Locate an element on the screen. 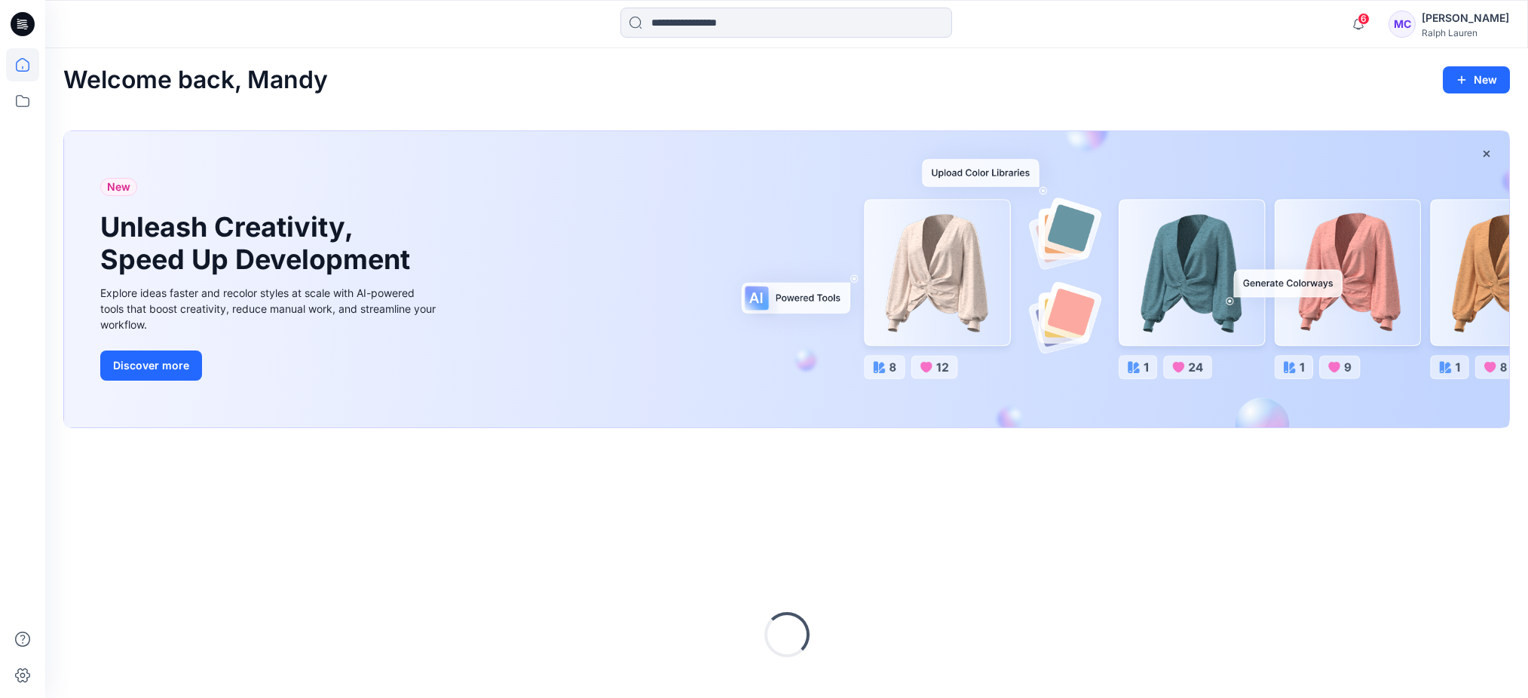  h2: Welcome back, Mandy is located at coordinates (195, 80).